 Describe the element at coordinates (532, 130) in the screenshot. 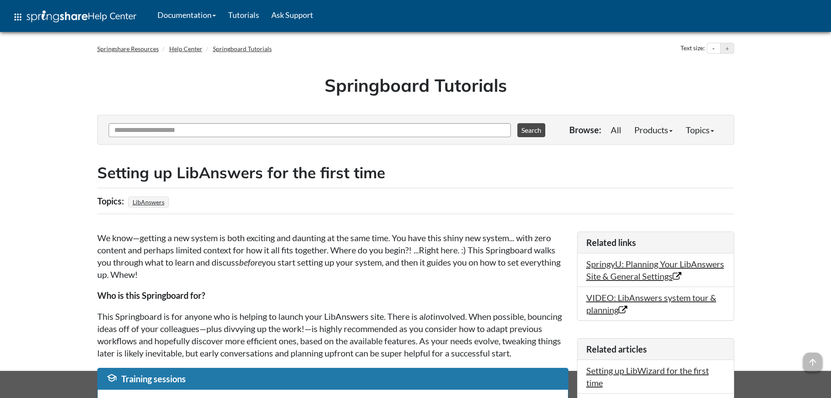

I see `button: Search` at that location.